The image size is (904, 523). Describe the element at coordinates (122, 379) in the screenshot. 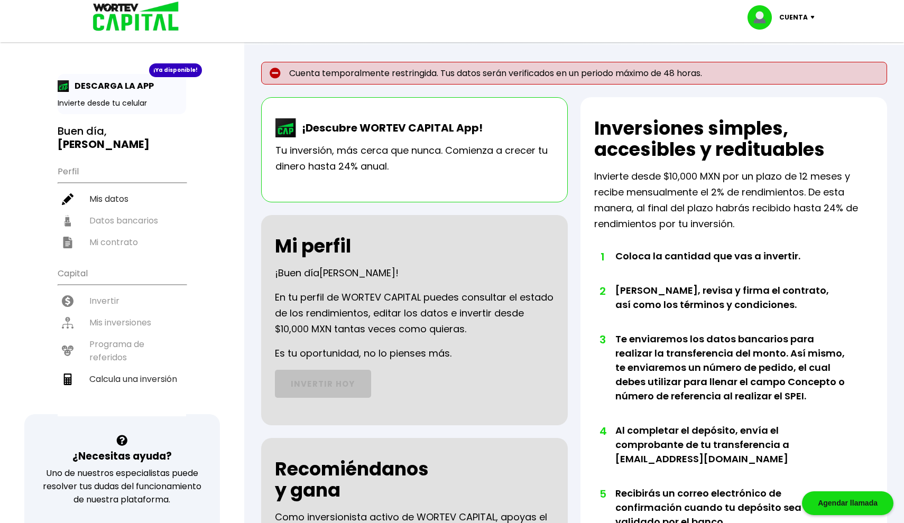

I see `a: Calcula una inversión` at that location.